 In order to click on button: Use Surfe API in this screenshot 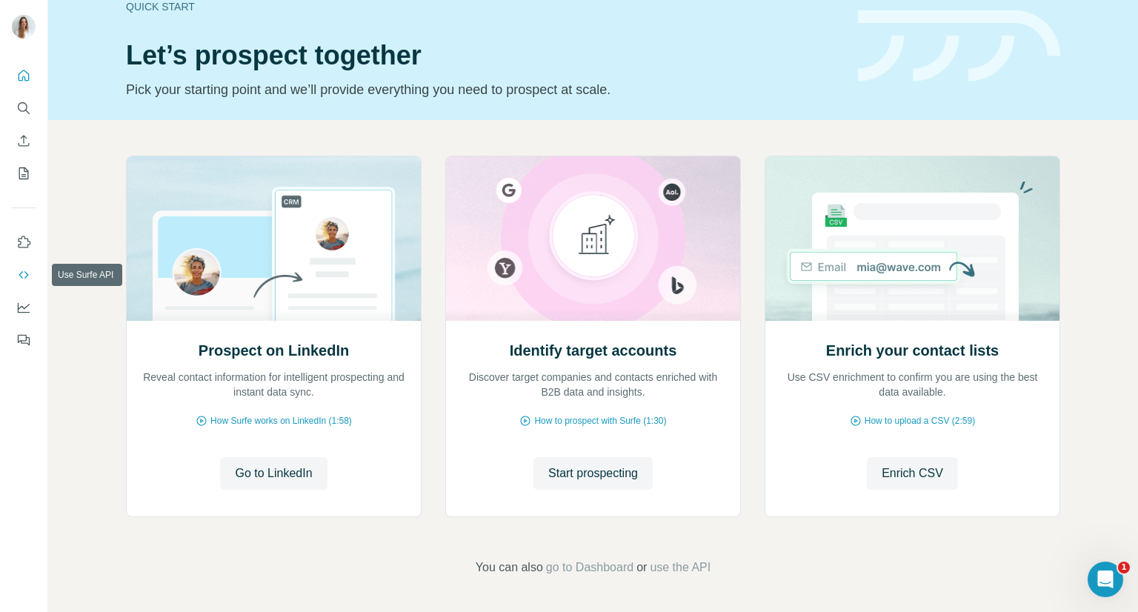, I will do `click(24, 275)`.